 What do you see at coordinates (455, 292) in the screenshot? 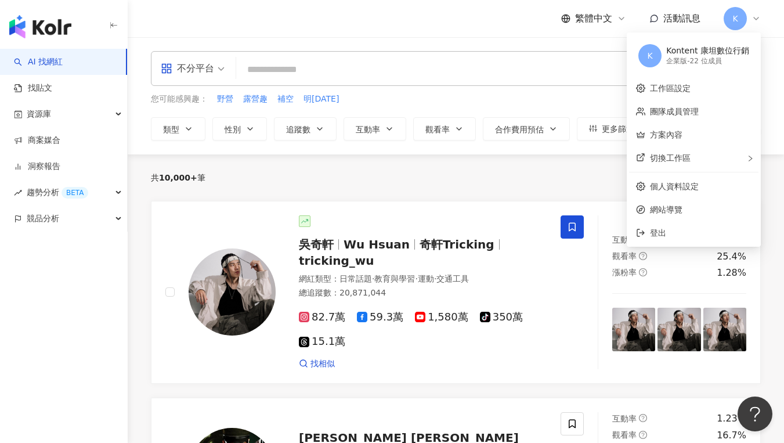
I see `a: KOL Avatar吳奇軒Wu Hsuan奇軒Trickingtricking_wu網紅類型：日常話題·教育與學習·運動·交通工具總追蹤數：20,871,04482.7萬59.3萬1,580萬3...` at bounding box center [455, 292].